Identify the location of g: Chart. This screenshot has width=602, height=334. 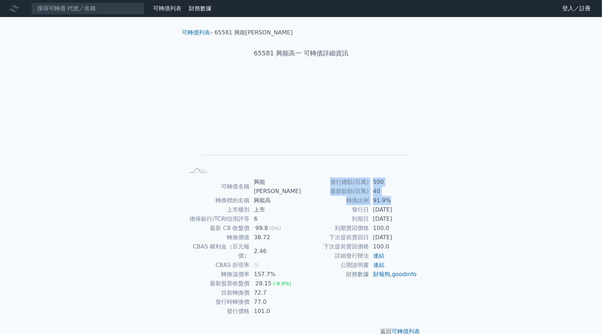
(303, 123).